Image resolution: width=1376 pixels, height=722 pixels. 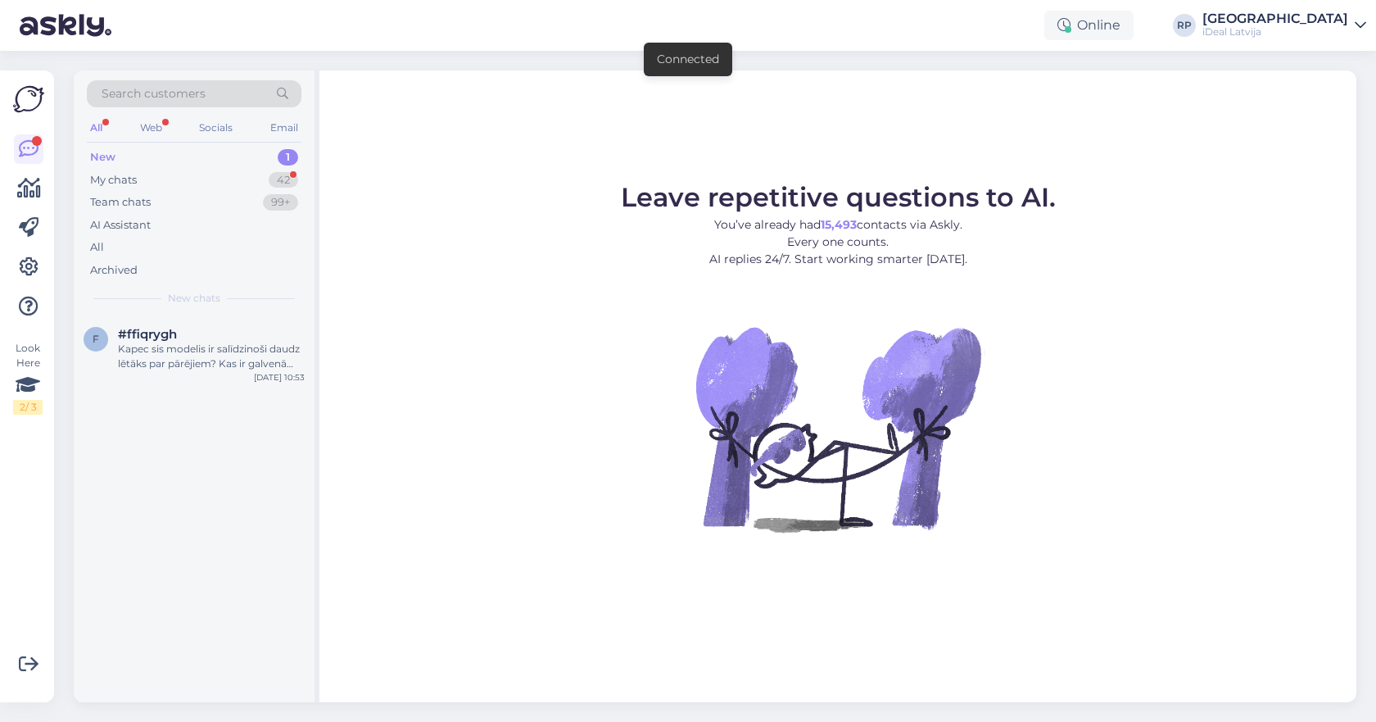 I want to click on div: Socials, so click(x=215, y=128).